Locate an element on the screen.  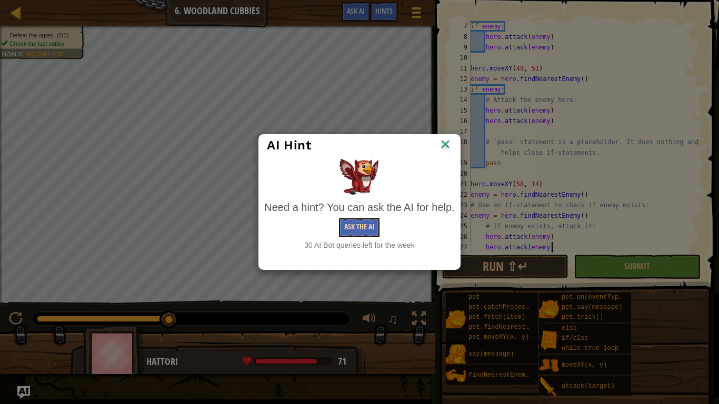
button: Ask the AI is located at coordinates (359, 227).